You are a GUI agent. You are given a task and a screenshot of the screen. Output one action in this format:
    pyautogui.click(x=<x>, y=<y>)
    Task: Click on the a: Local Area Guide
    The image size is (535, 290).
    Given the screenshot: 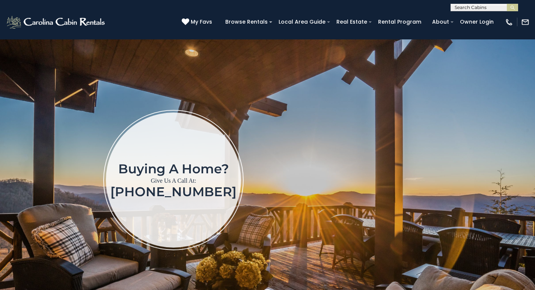 What is the action you would take?
    pyautogui.click(x=302, y=22)
    